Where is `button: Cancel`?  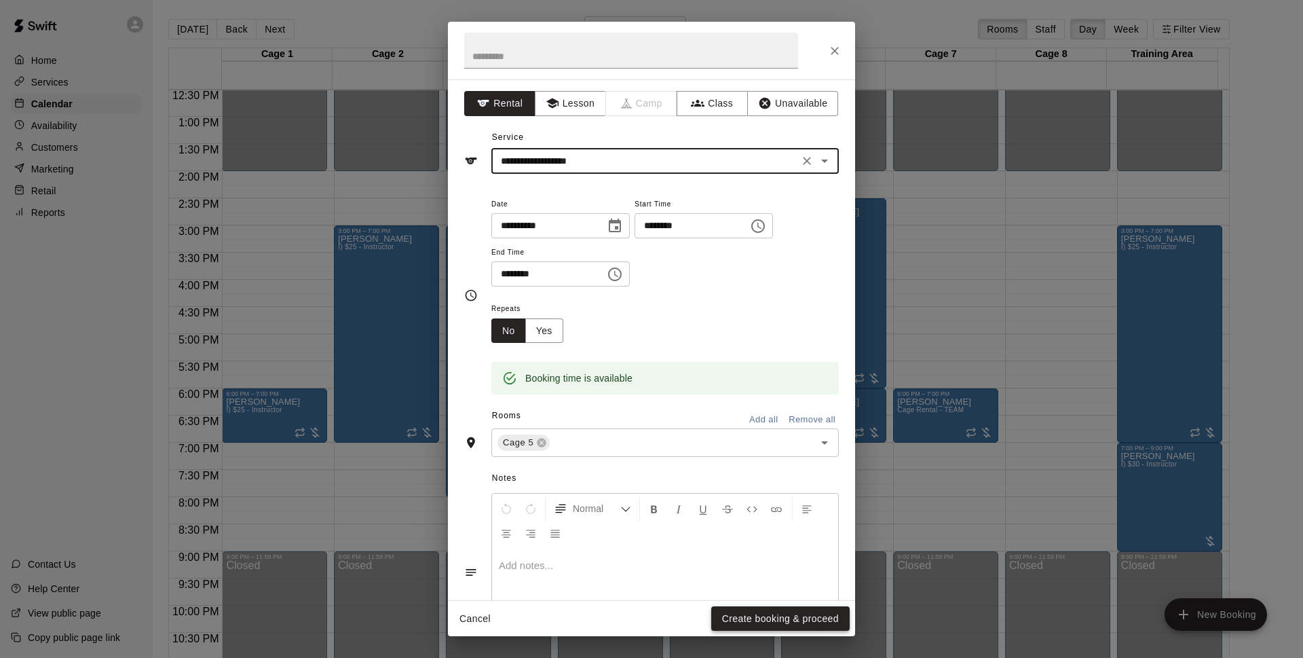
button: Cancel is located at coordinates (475, 618).